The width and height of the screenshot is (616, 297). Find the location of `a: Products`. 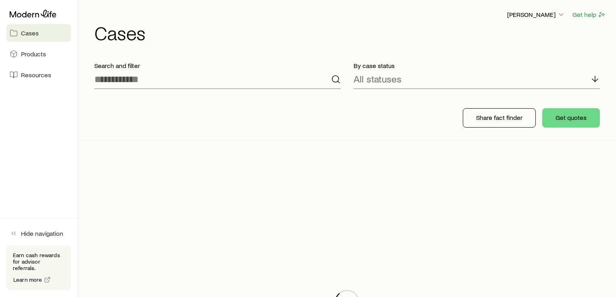

a: Products is located at coordinates (39, 54).